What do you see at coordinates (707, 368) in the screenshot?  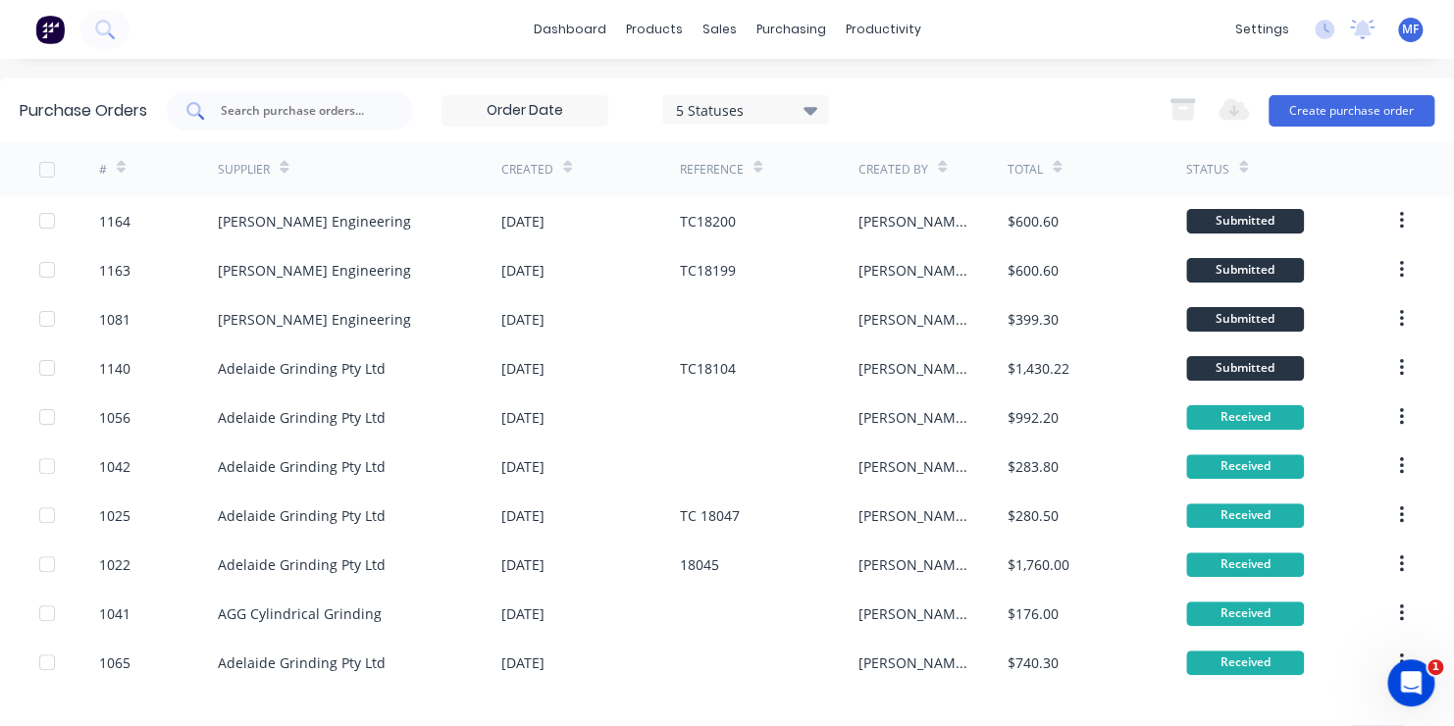 I see `div: TC18104` at bounding box center [707, 368].